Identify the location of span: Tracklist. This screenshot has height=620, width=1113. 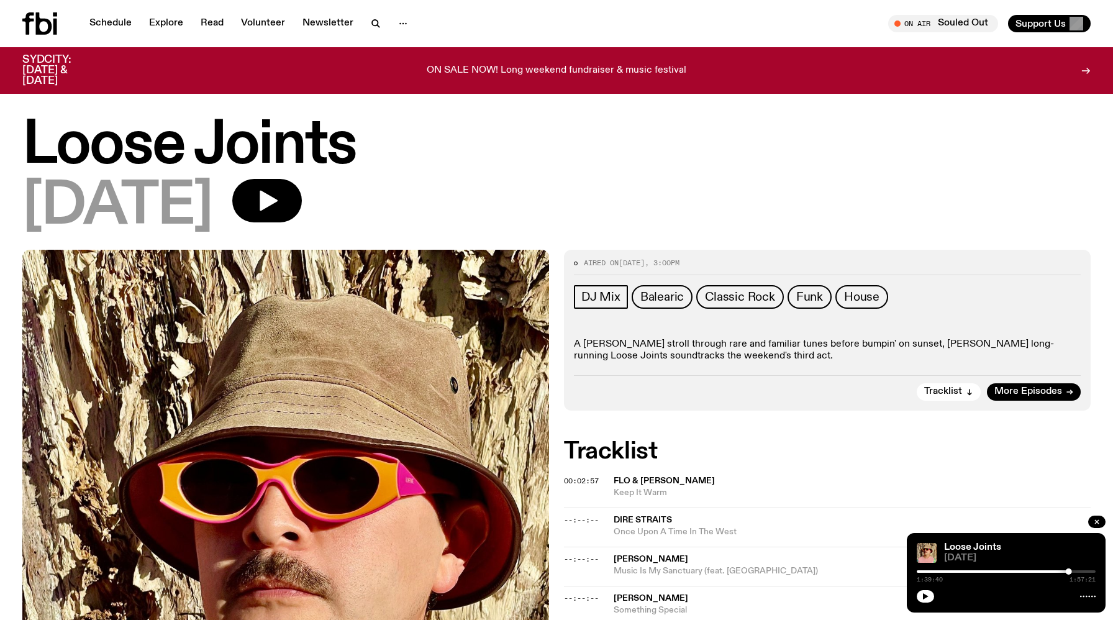
(943, 391).